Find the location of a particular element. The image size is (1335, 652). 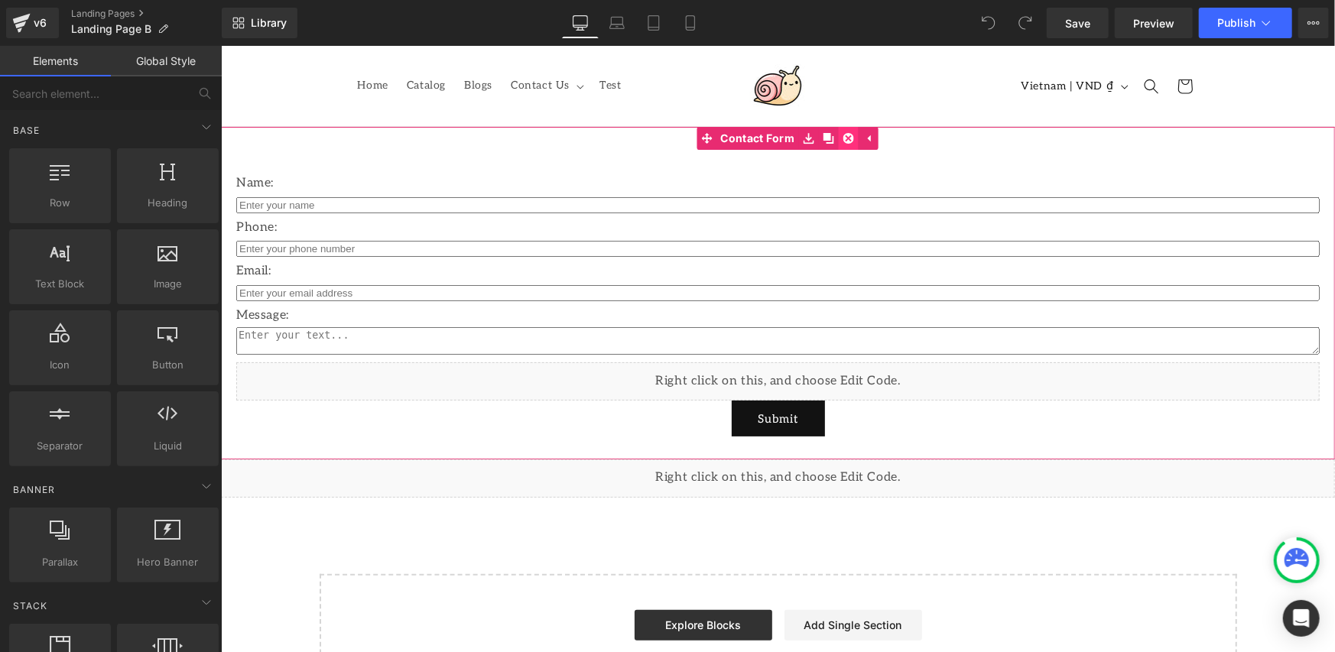

span: Landing Page B is located at coordinates (111, 29).